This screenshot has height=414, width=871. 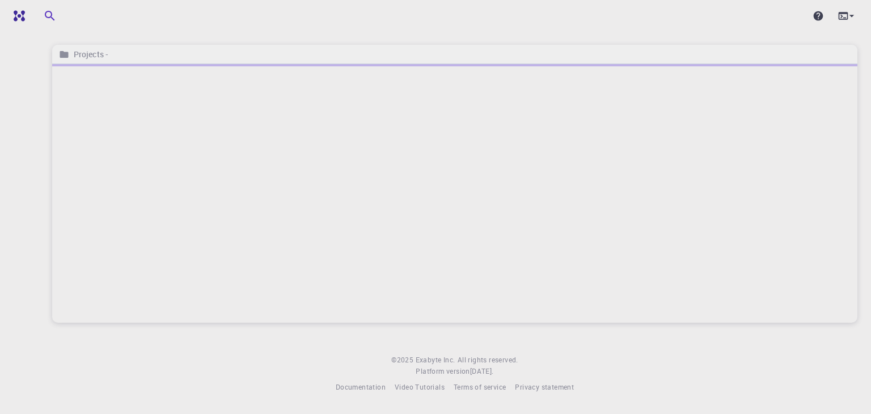 I want to click on a: Terms of service, so click(x=480, y=387).